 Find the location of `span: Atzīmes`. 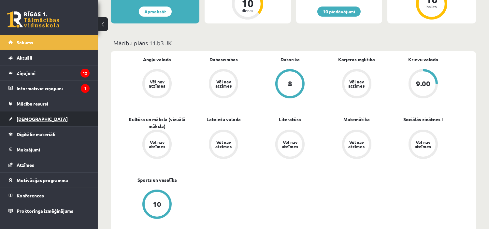

span: Atzīmes is located at coordinates (25, 165).